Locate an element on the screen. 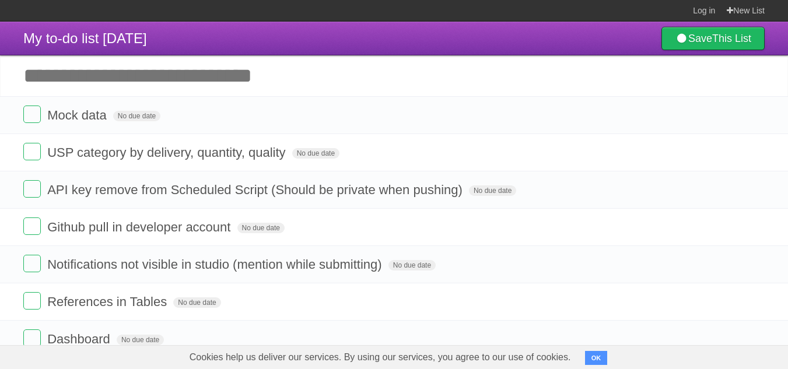 The width and height of the screenshot is (788, 369). button: OK is located at coordinates (596, 358).